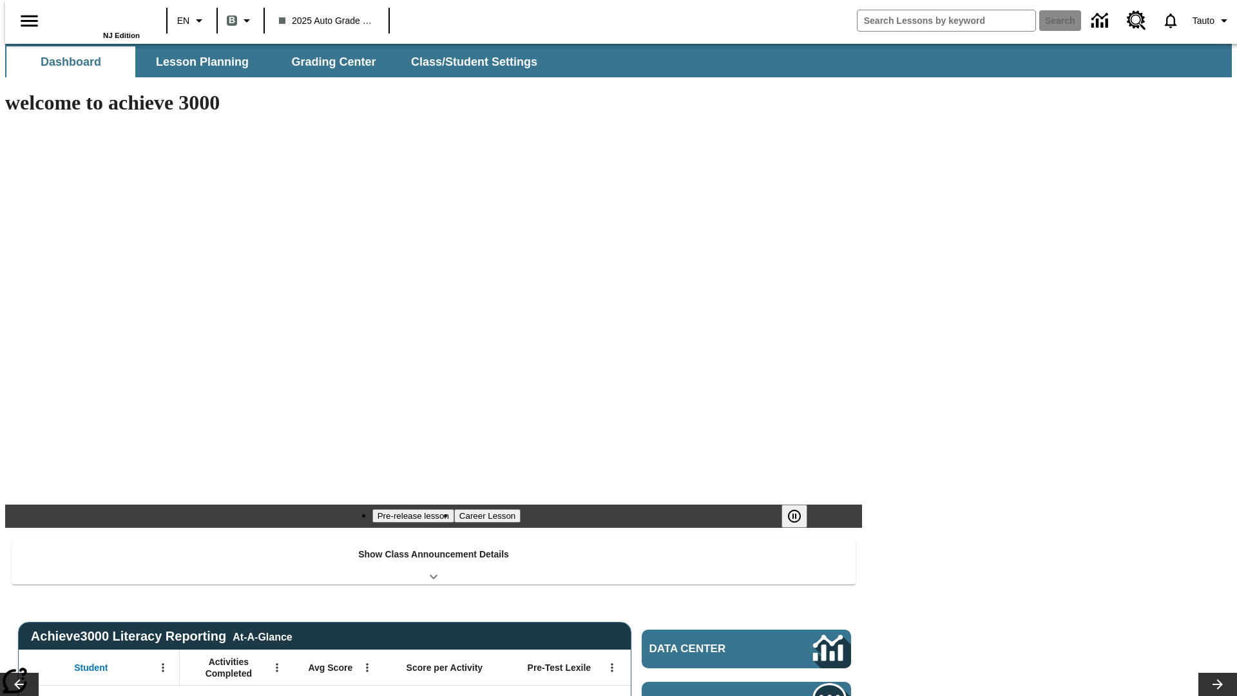  Describe the element at coordinates (487, 515) in the screenshot. I see `button: Slide 2 Career Lesson` at that location.